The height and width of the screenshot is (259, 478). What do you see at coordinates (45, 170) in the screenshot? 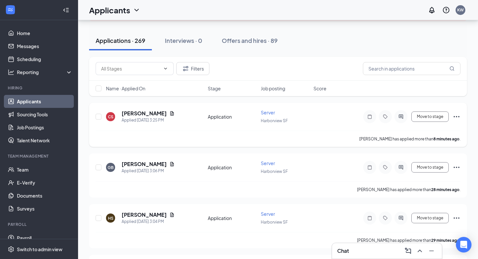
I see `a: Team` at bounding box center [45, 170].